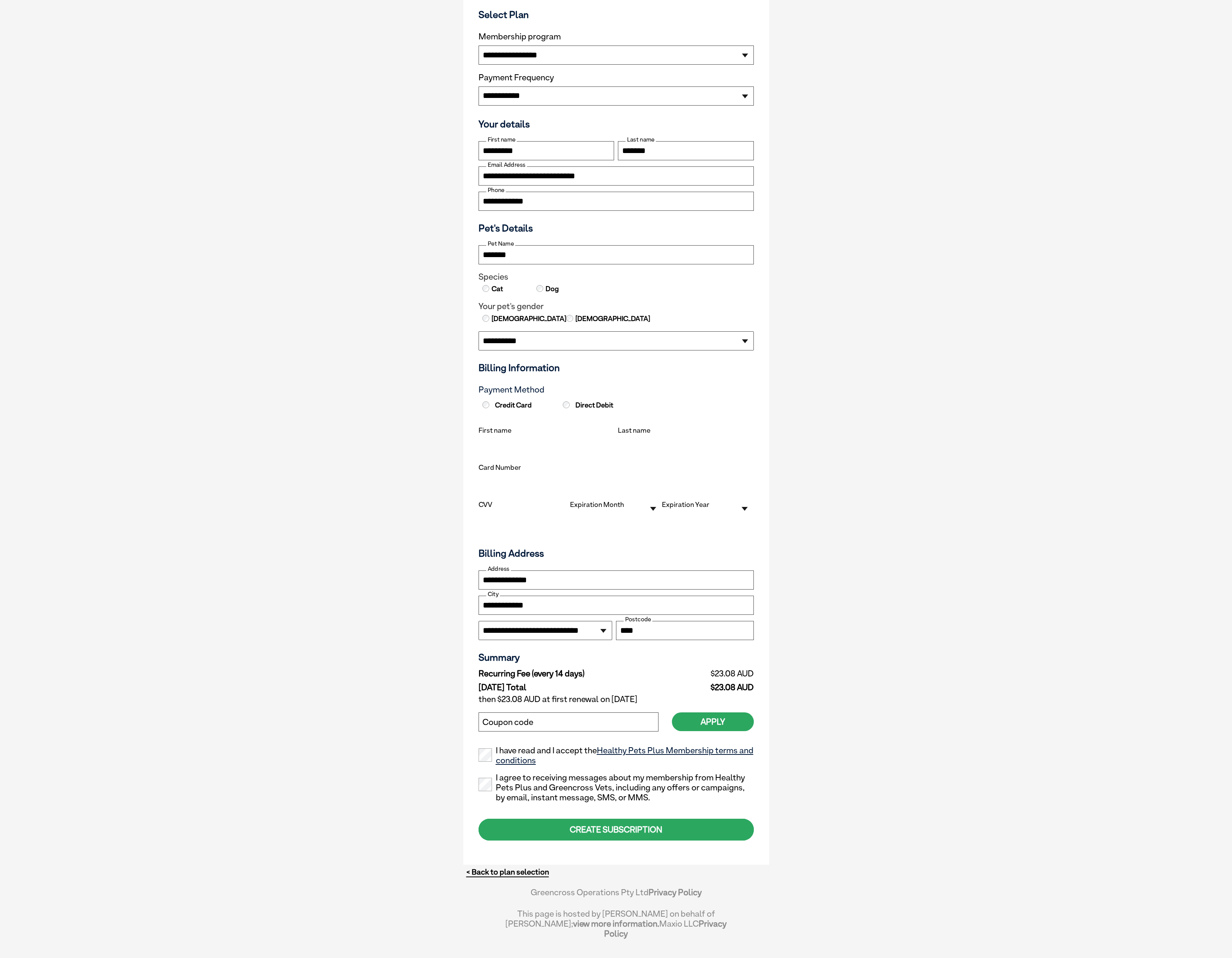  I want to click on label: City, so click(493, 595).